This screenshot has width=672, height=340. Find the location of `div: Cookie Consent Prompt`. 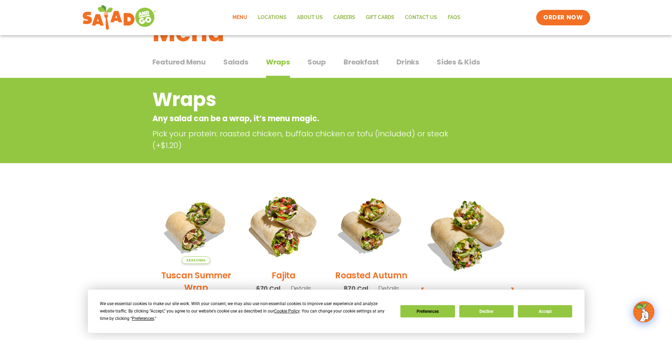

div: Cookie Consent Prompt is located at coordinates (336, 311).